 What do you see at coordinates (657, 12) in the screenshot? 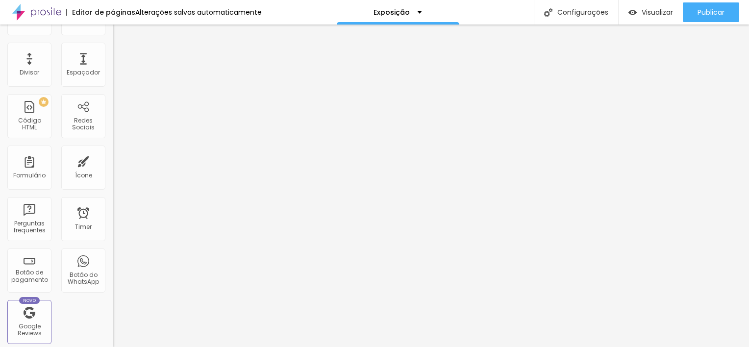
I see `span: Visualizar` at bounding box center [657, 12].